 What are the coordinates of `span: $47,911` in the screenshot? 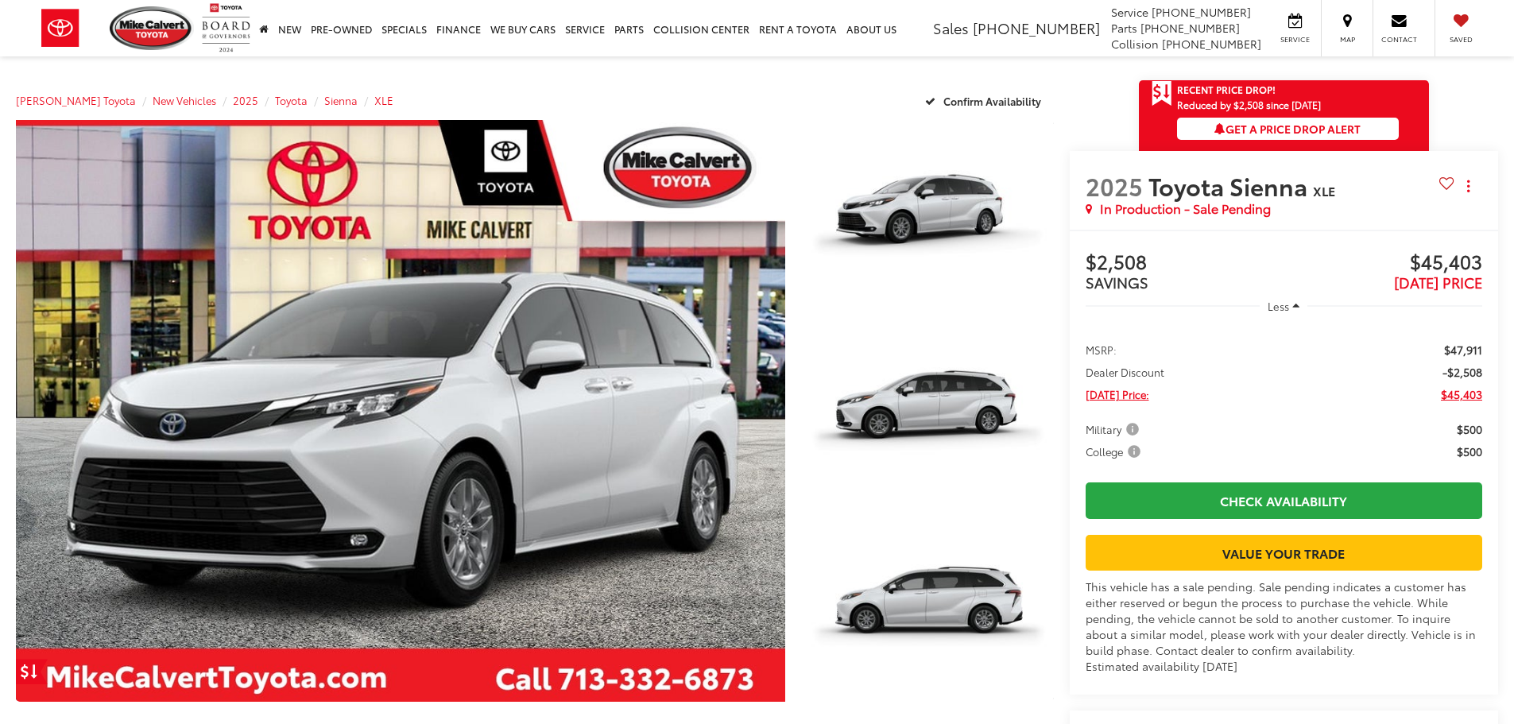 It's located at (1463, 350).